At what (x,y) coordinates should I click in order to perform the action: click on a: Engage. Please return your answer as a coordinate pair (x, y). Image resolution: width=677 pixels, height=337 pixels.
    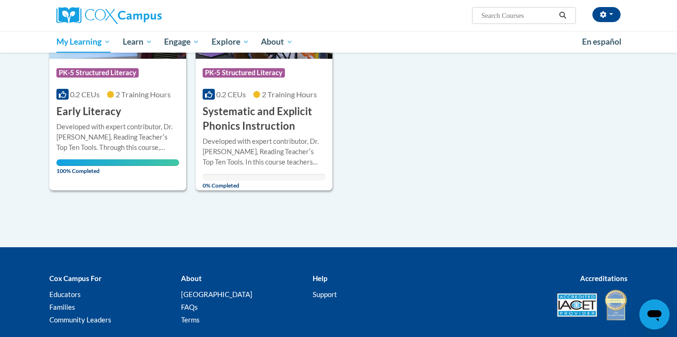
    Looking at the image, I should click on (182, 42).